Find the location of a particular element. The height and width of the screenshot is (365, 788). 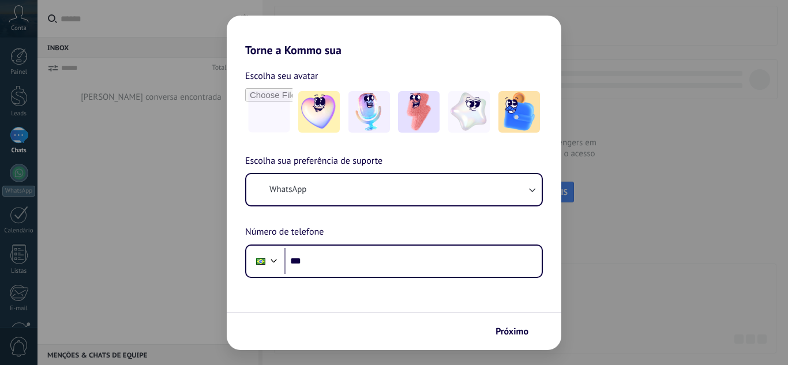

img: -2.jpeg is located at coordinates (369, 112).